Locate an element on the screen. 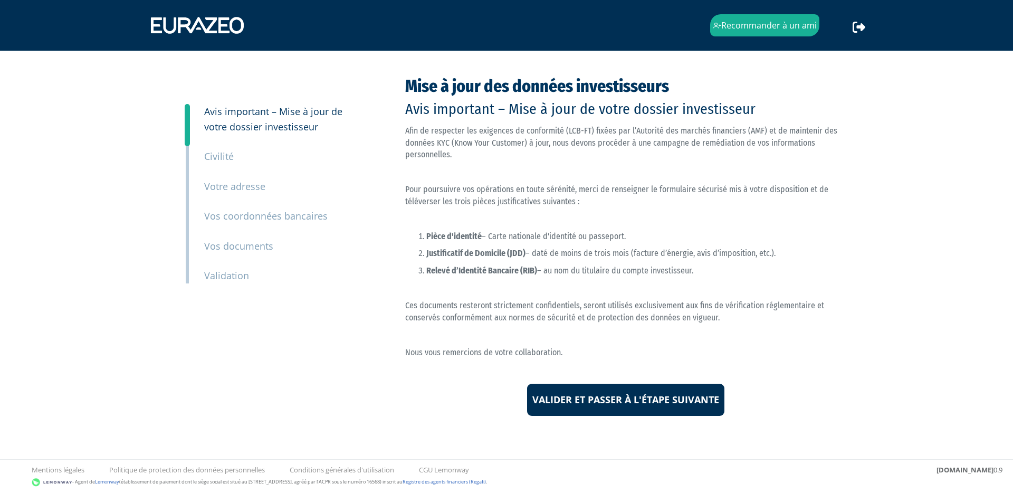  a: CGU Lemonway is located at coordinates (444, 470).